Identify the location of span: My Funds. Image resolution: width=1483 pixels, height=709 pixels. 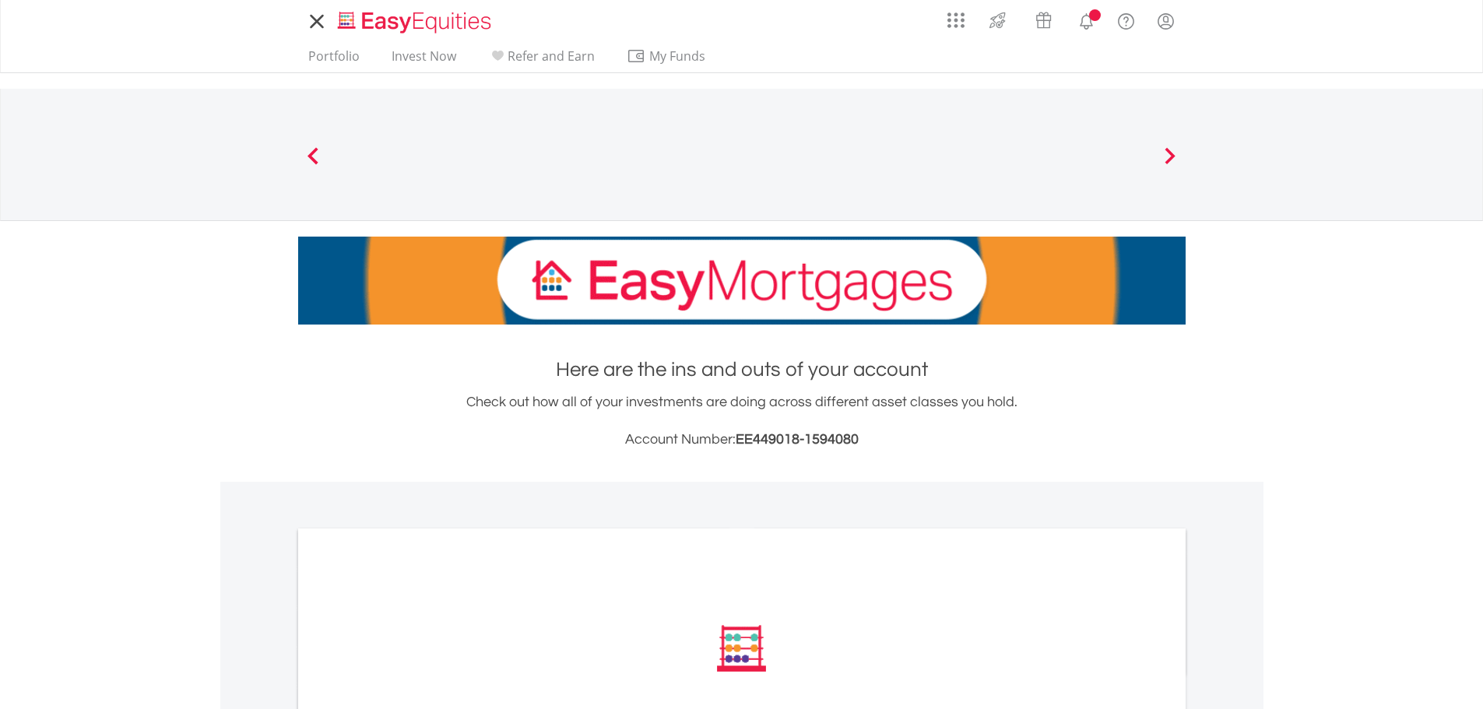
(677, 56).